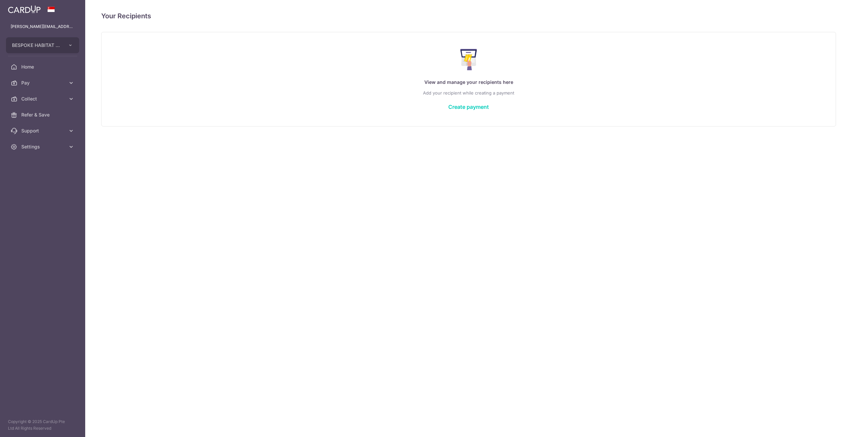  What do you see at coordinates (43, 83) in the screenshot?
I see `span: Pay` at bounding box center [43, 83].